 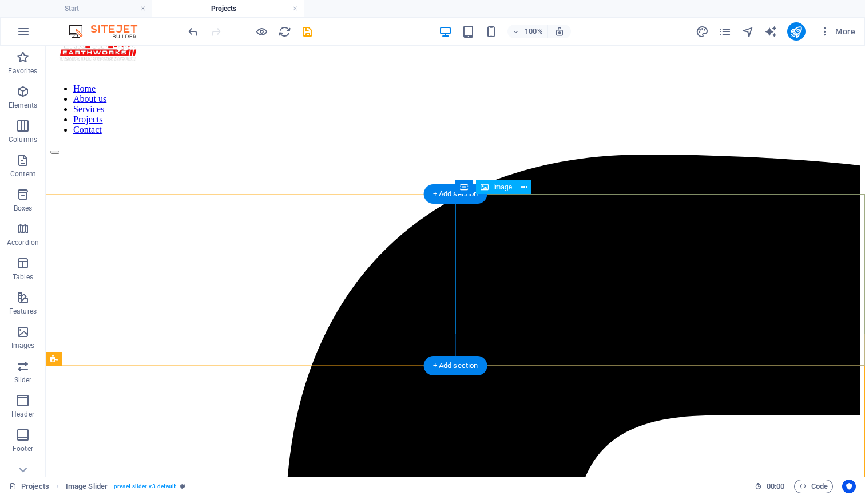 I want to click on span: 00 00, so click(x=775, y=486).